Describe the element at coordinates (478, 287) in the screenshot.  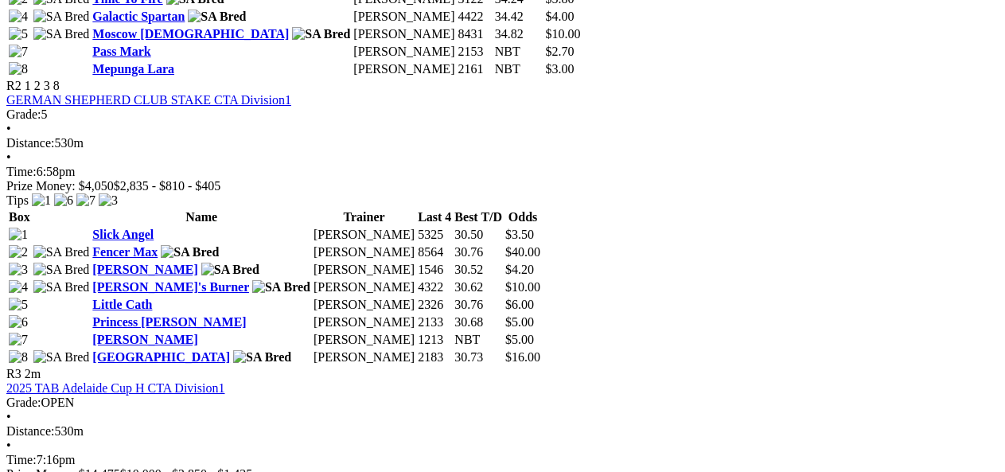
I see `td: 30.62` at that location.